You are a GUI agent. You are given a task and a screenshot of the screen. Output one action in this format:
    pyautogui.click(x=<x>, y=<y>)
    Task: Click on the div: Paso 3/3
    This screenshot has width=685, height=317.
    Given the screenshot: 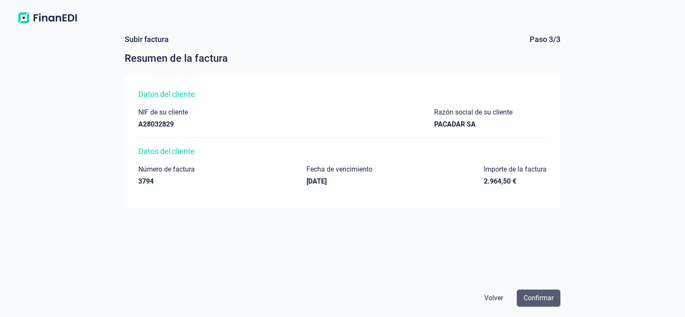 What is the action you would take?
    pyautogui.click(x=545, y=39)
    